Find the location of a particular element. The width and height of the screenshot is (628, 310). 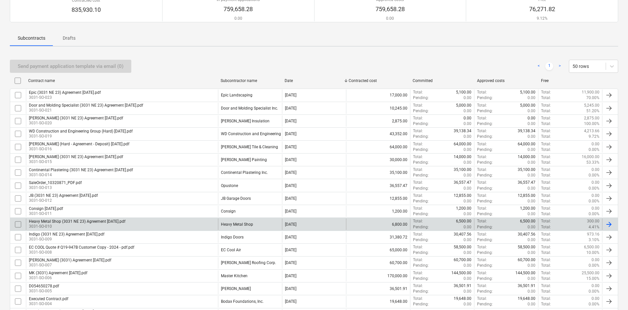

p: 16,000.00 is located at coordinates (591, 157).